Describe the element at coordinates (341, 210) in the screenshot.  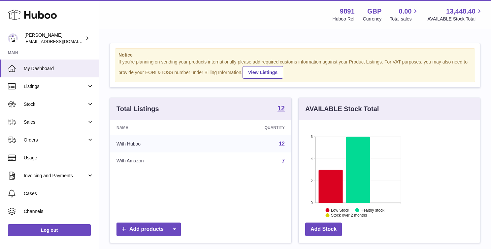
I see `text: Low Stock` at that location.